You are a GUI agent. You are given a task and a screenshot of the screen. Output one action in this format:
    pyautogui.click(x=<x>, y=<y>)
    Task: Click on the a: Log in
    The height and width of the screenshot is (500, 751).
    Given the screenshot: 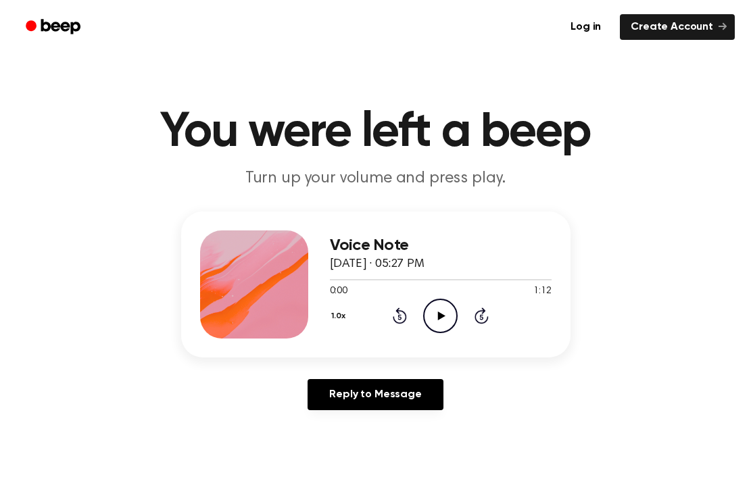 What is the action you would take?
    pyautogui.click(x=585, y=27)
    